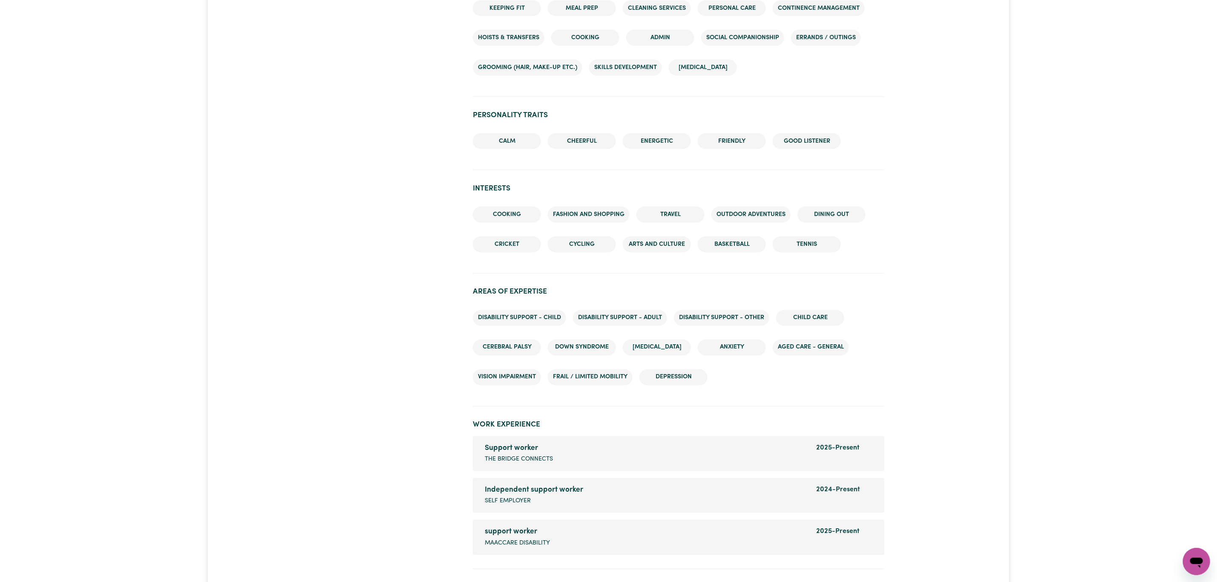 This screenshot has width=1217, height=582. What do you see at coordinates (679, 188) in the screenshot?
I see `h2: Interests` at bounding box center [679, 188].